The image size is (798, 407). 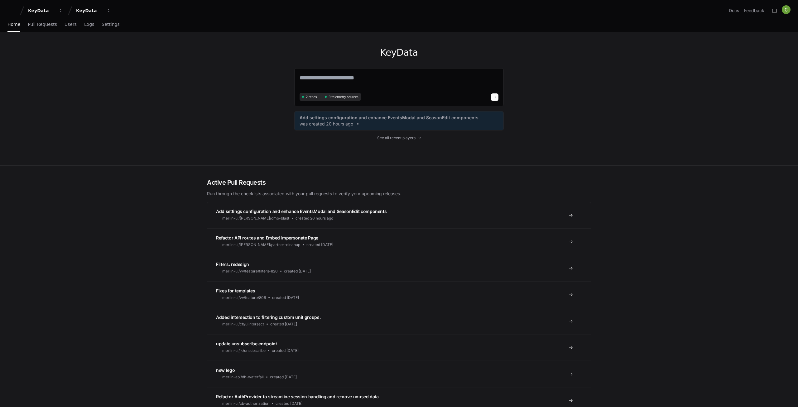 What do you see at coordinates (298, 397) in the screenshot?
I see `span: Refactor AuthProvider to streamline session handling and remove unused data.` at bounding box center [298, 397].